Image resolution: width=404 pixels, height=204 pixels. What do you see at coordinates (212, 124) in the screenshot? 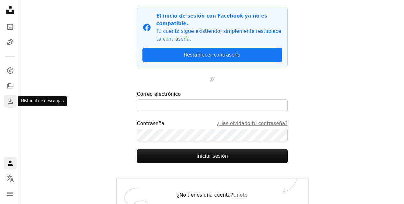
I see `div: Contraseña` at bounding box center [212, 124].